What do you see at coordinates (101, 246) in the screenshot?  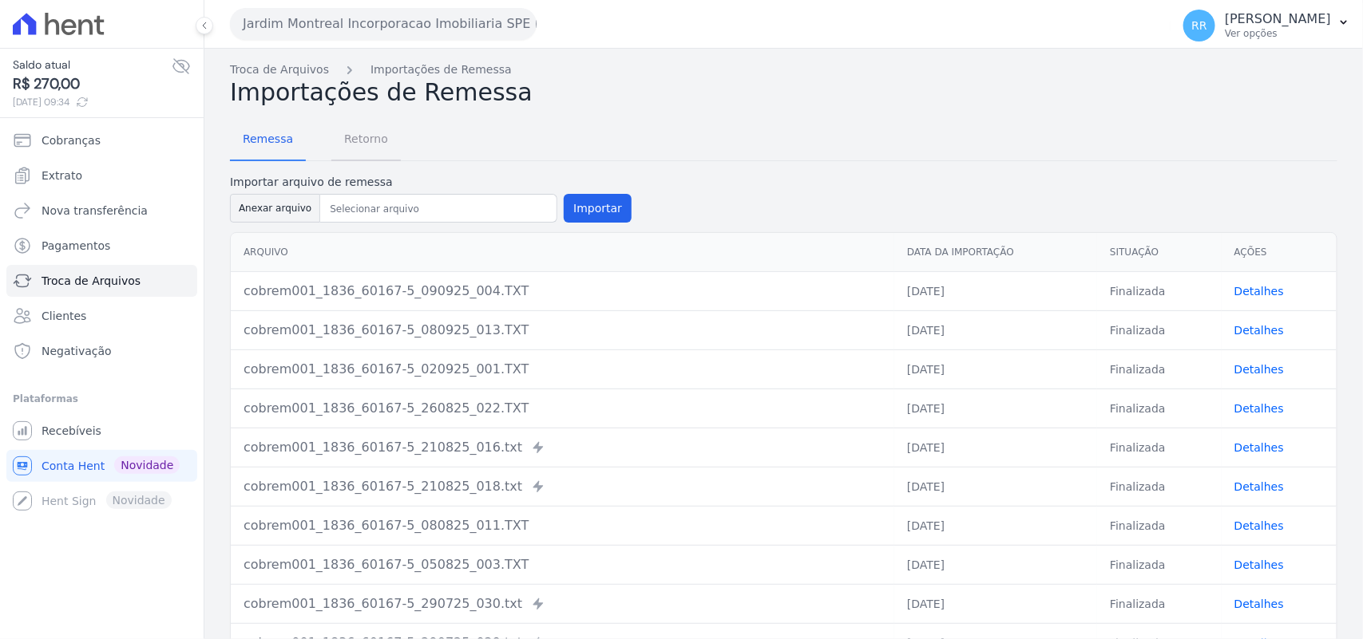 I see `a: Pagamentos` at bounding box center [101, 246].